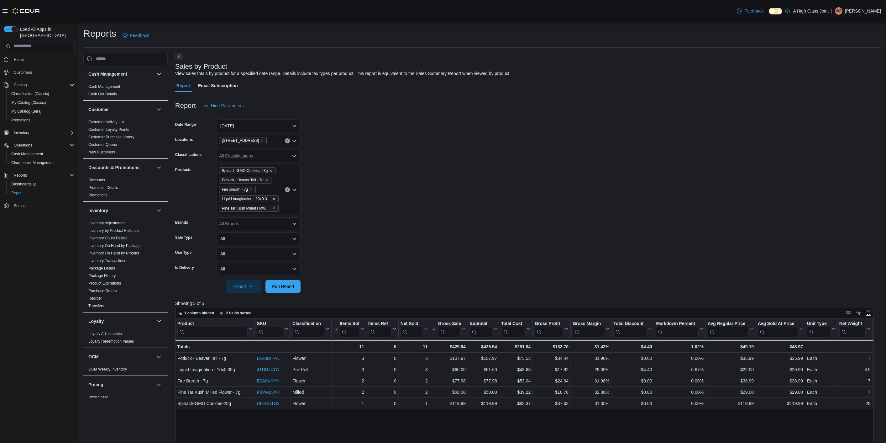 The width and height of the screenshot is (886, 443). What do you see at coordinates (23, 145) in the screenshot?
I see `span: Operations` at bounding box center [23, 145].